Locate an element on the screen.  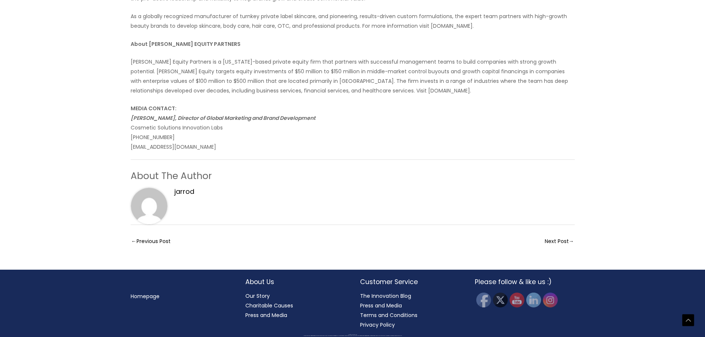
div: Copyright © 2025 is located at coordinates (352, 335).